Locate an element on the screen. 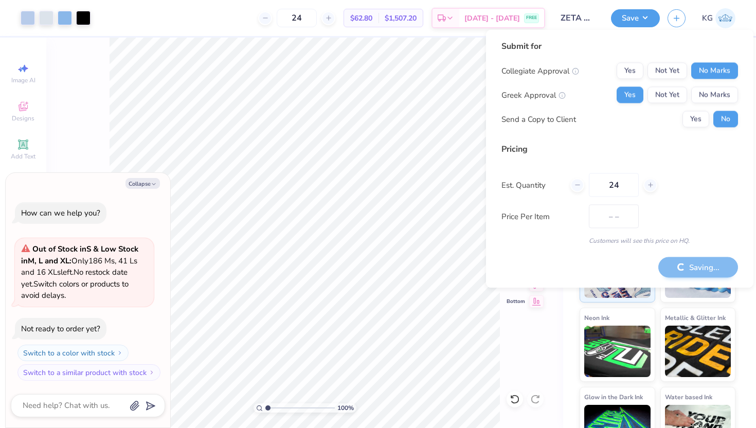 The height and width of the screenshot is (428, 756). img: Metallic & Glitter Ink is located at coordinates (698, 351).